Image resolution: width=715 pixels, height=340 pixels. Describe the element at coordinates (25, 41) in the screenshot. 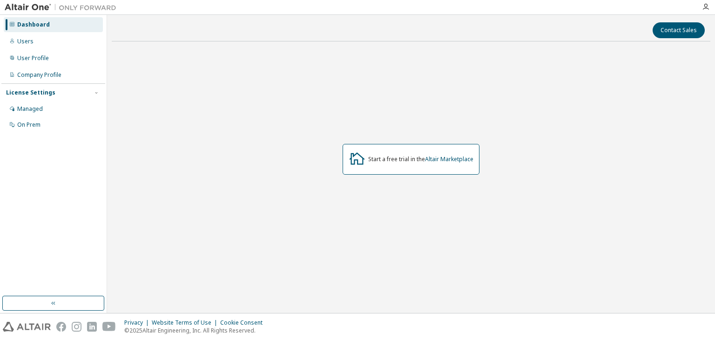

I see `div: Users` at that location.